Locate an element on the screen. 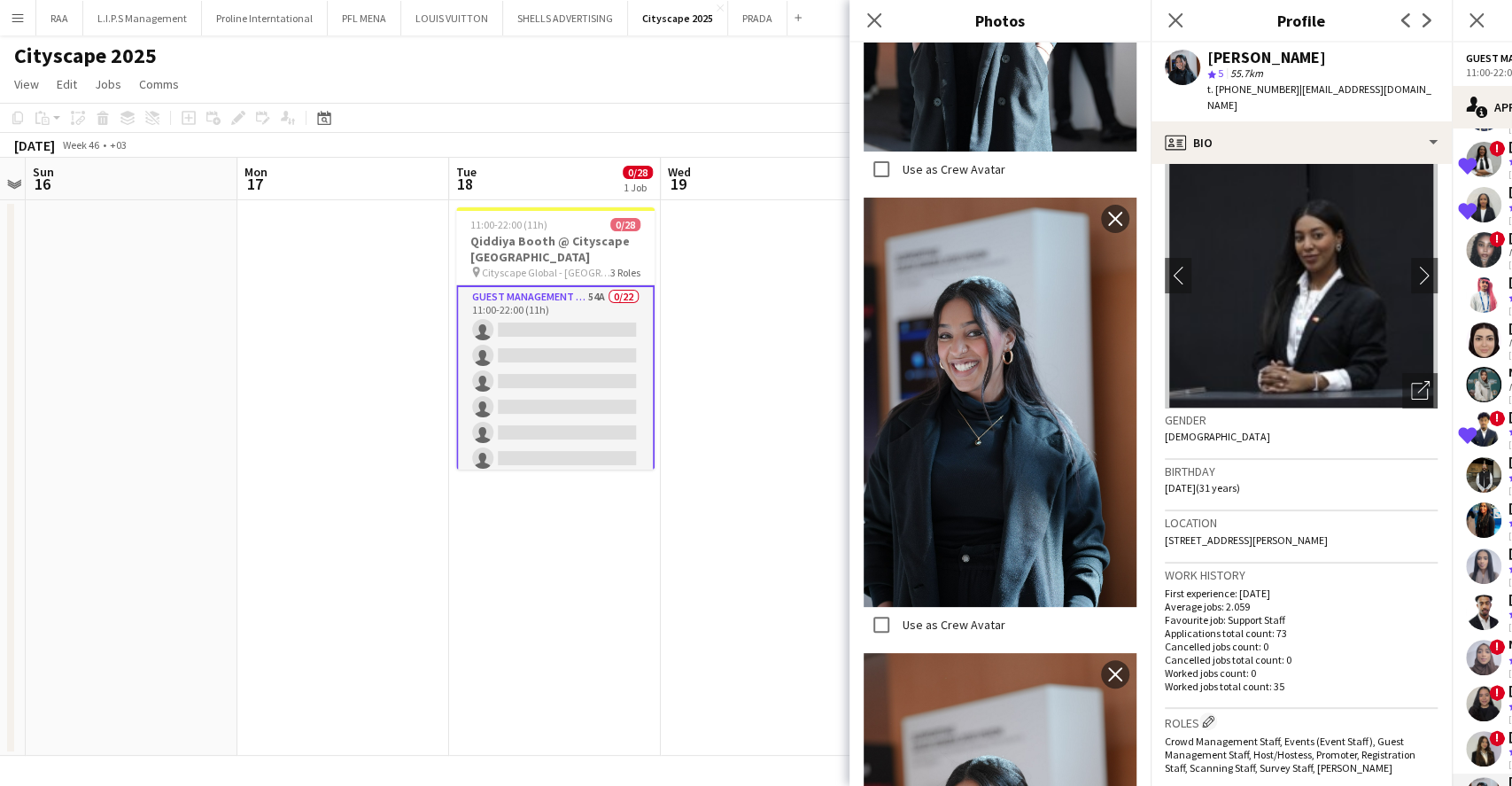 The height and width of the screenshot is (786, 1512). p: Worked jobs count: 0 is located at coordinates (1301, 672).